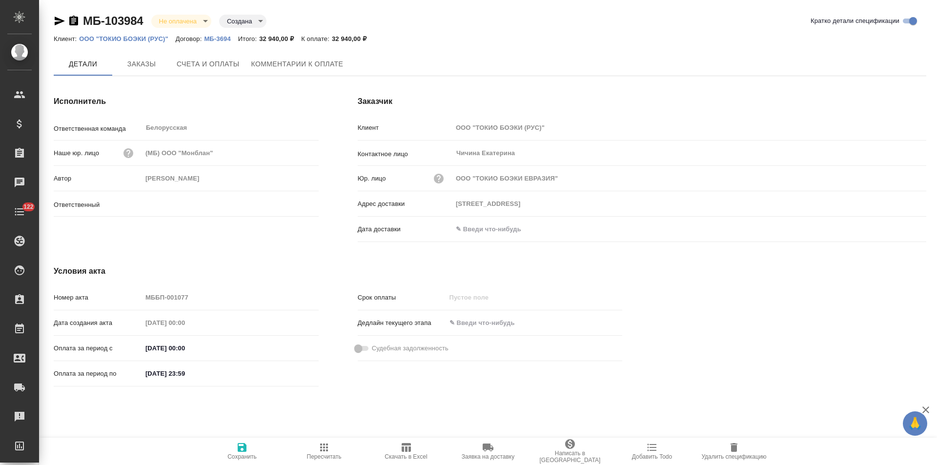 The height and width of the screenshot is (465, 937). Describe the element at coordinates (113, 20) in the screenshot. I see `a: МБ-103984` at that location.